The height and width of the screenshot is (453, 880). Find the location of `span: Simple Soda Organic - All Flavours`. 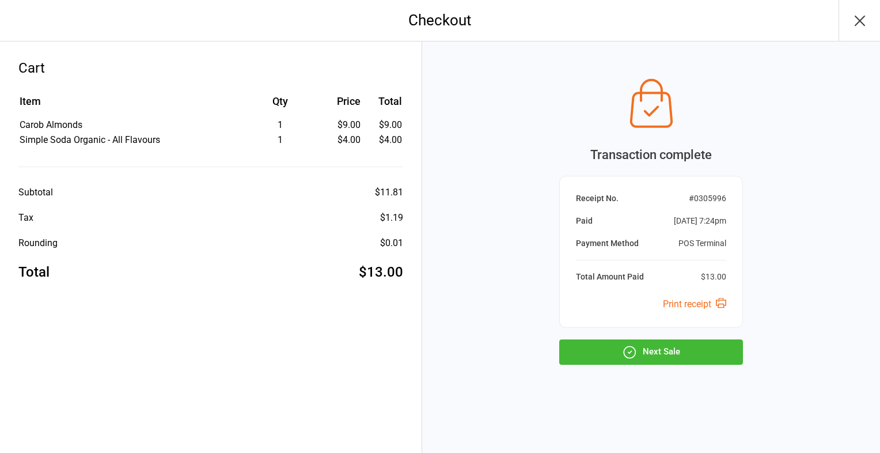

span: Simple Soda Organic - All Flavours is located at coordinates (90, 139).